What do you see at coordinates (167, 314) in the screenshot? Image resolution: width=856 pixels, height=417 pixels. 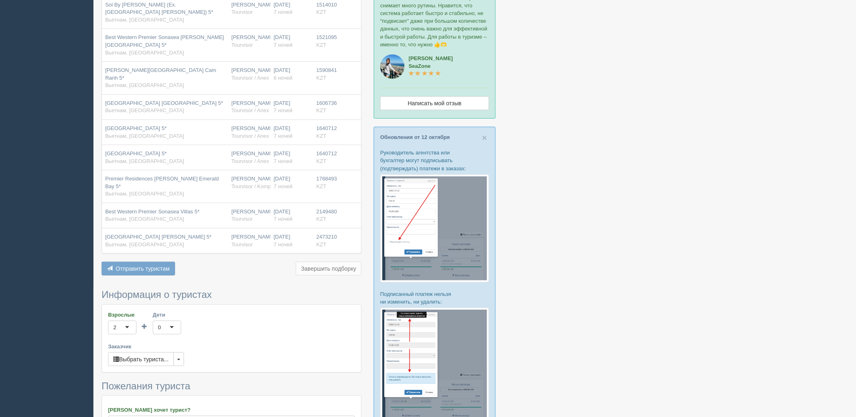 I see `label: Дети` at bounding box center [167, 314].